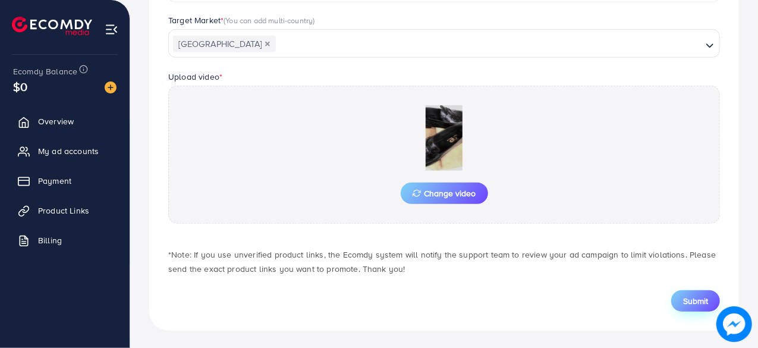 The width and height of the screenshot is (758, 348). What do you see at coordinates (50, 240) in the screenshot?
I see `span: Billing` at bounding box center [50, 240].